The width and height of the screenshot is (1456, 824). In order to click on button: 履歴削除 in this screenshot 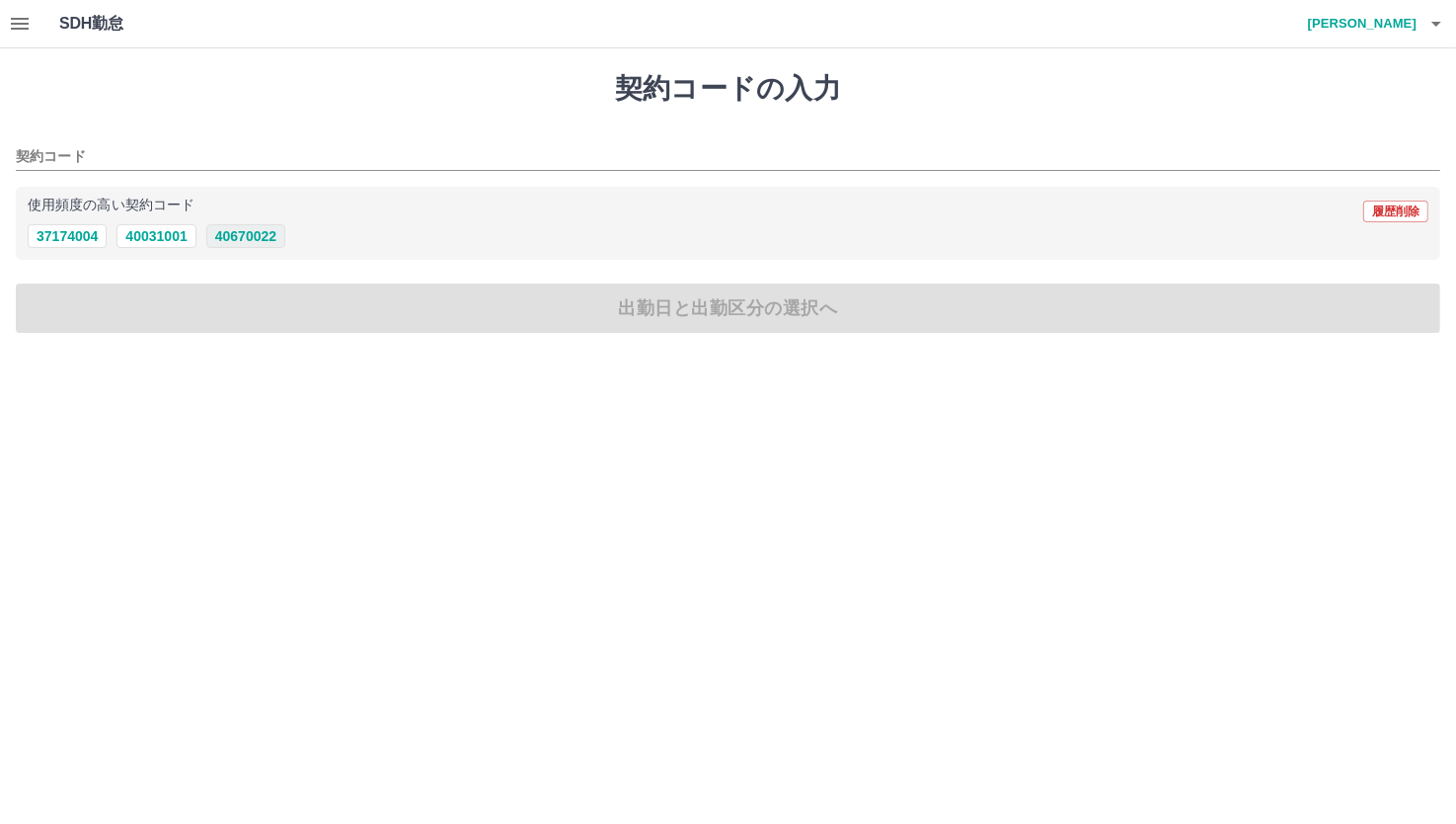, I will do `click(1395, 211)`.